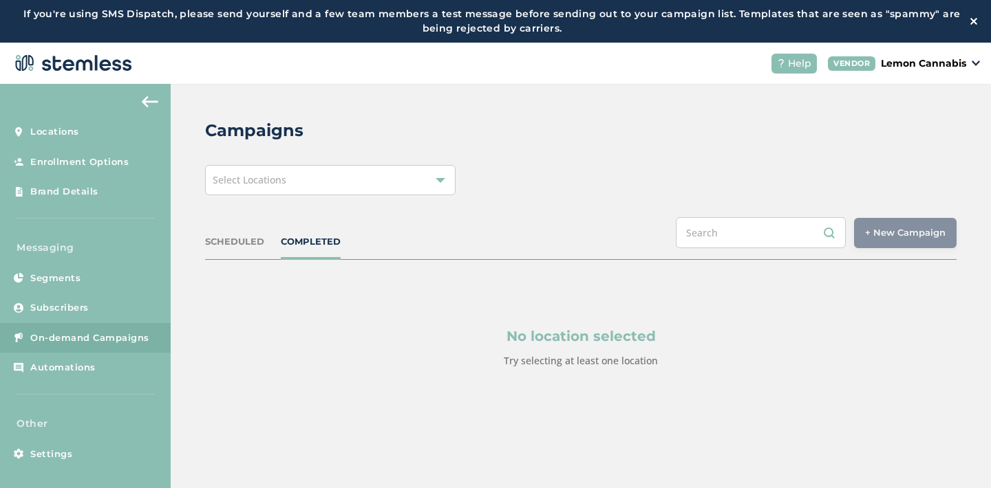 The height and width of the screenshot is (488, 991). What do you see at coordinates (235, 242) in the screenshot?
I see `div: SCHEDULED` at bounding box center [235, 242].